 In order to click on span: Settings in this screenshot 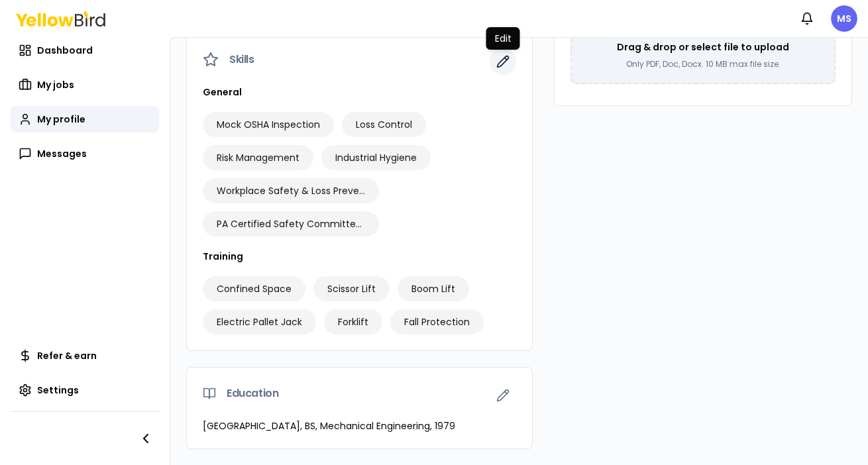, I will do `click(58, 390)`.